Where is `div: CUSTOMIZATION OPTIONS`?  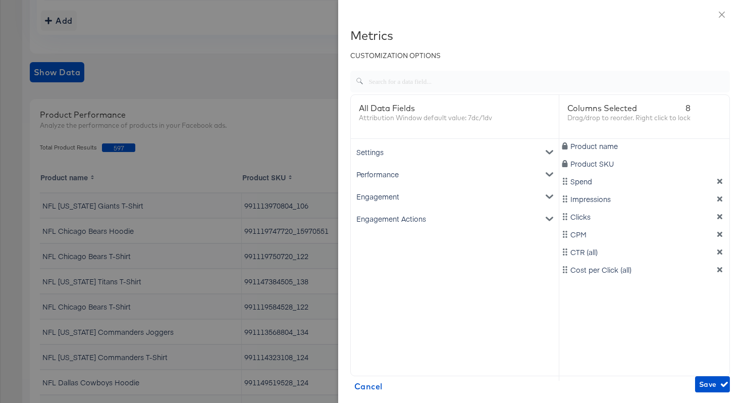 div: CUSTOMIZATION OPTIONS is located at coordinates (540, 56).